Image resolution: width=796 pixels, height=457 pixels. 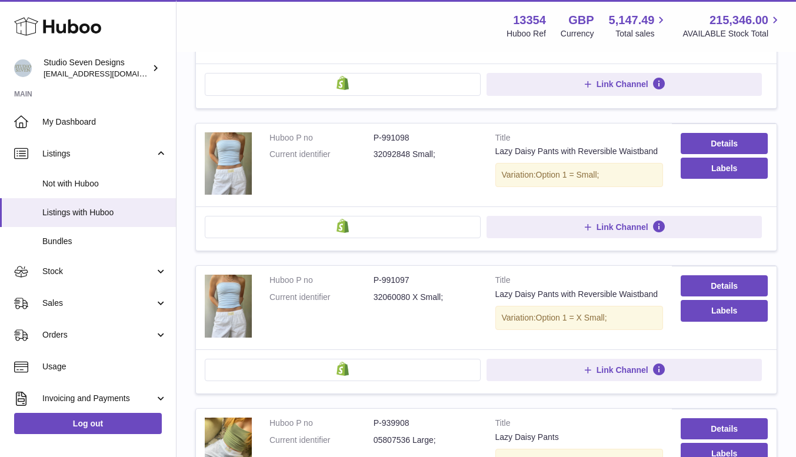 What do you see at coordinates (425, 280) in the screenshot?
I see `dd: P-991097` at bounding box center [425, 280].